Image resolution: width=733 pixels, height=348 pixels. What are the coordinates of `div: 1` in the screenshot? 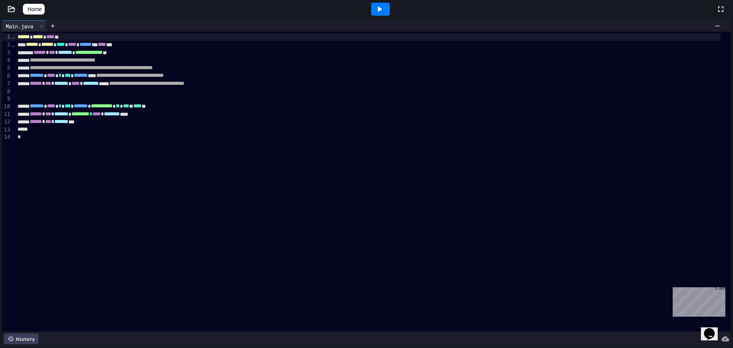 It's located at (6, 37).